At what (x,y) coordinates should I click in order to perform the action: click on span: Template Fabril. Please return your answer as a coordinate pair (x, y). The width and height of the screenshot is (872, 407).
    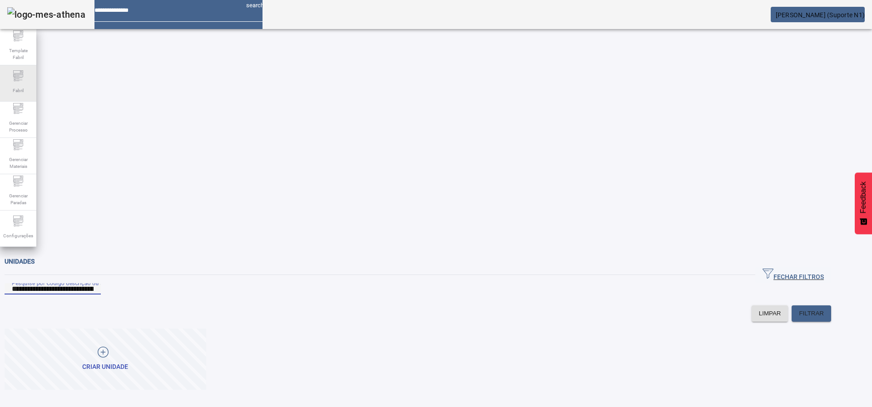
    Looking at the image, I should click on (18, 54).